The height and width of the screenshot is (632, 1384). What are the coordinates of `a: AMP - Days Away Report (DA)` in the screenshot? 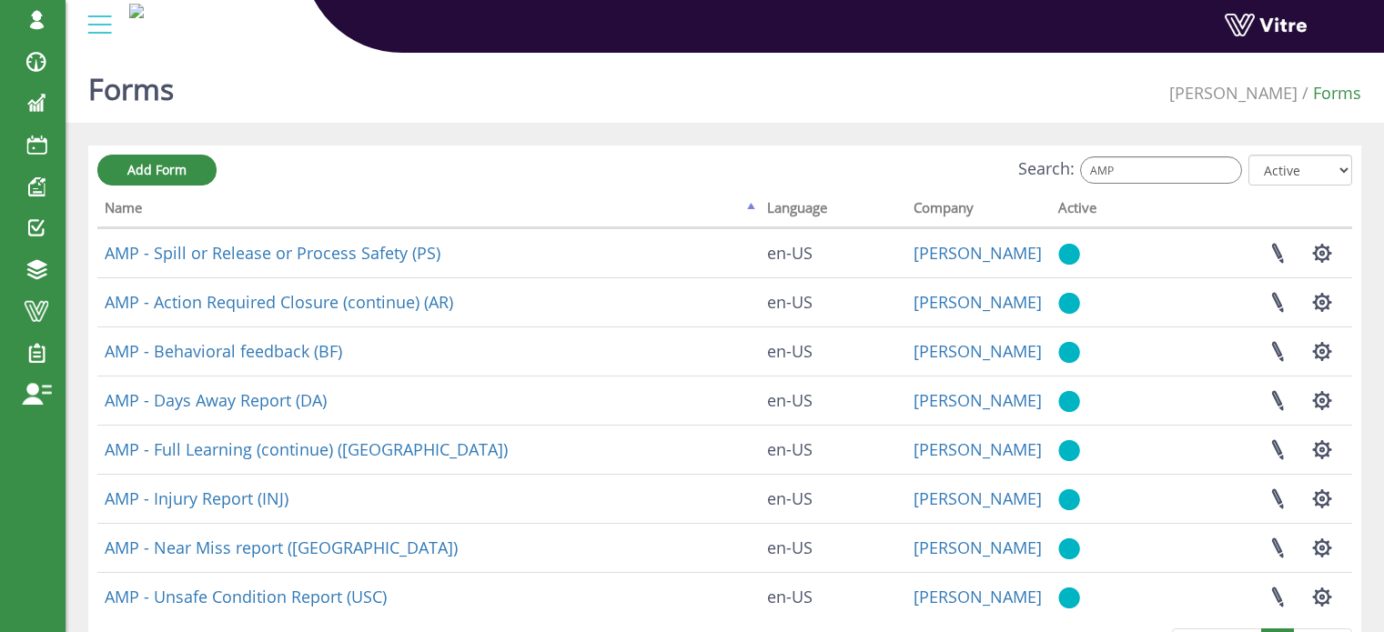 It's located at (216, 400).